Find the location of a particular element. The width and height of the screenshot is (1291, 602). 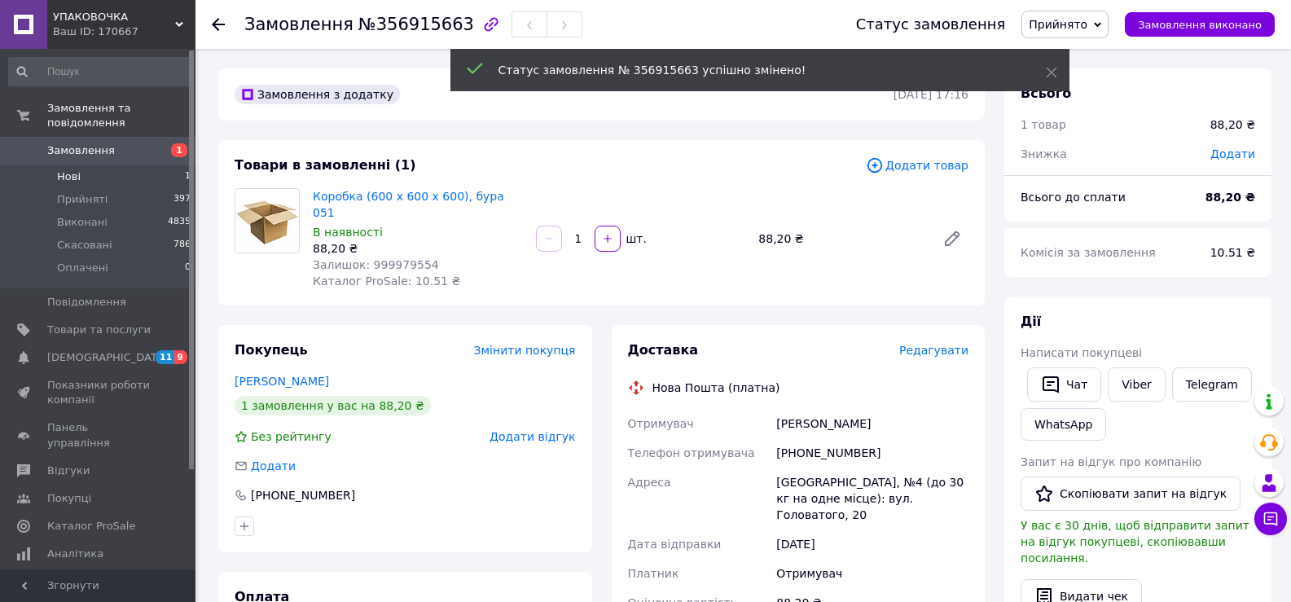

span: Телефон отримувача is located at coordinates (692, 453).